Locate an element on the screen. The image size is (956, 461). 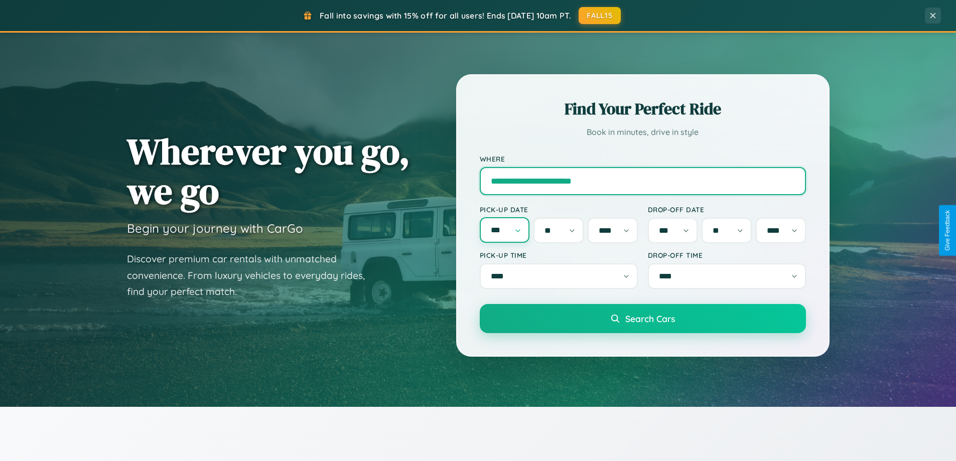
button: Search Cars is located at coordinates (643, 319).